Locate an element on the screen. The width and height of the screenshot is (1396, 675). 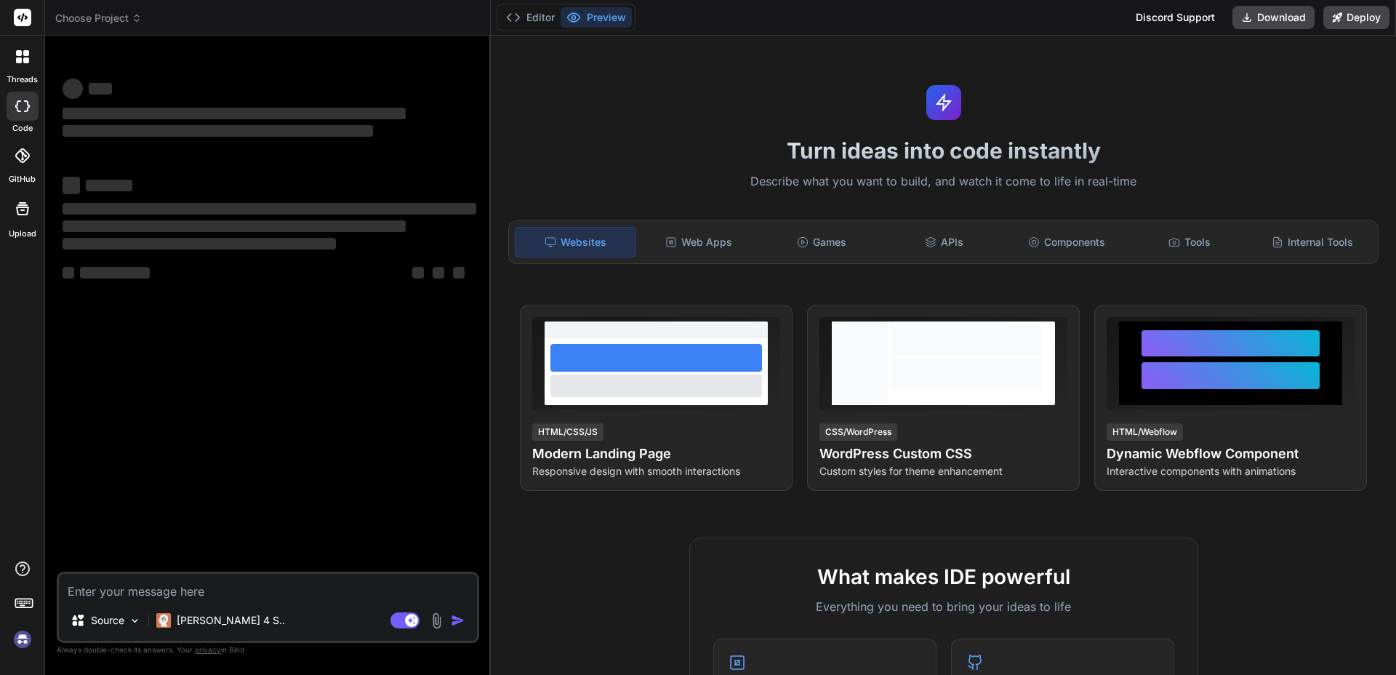
img: Claude 4 Sonnet is located at coordinates (164, 620).